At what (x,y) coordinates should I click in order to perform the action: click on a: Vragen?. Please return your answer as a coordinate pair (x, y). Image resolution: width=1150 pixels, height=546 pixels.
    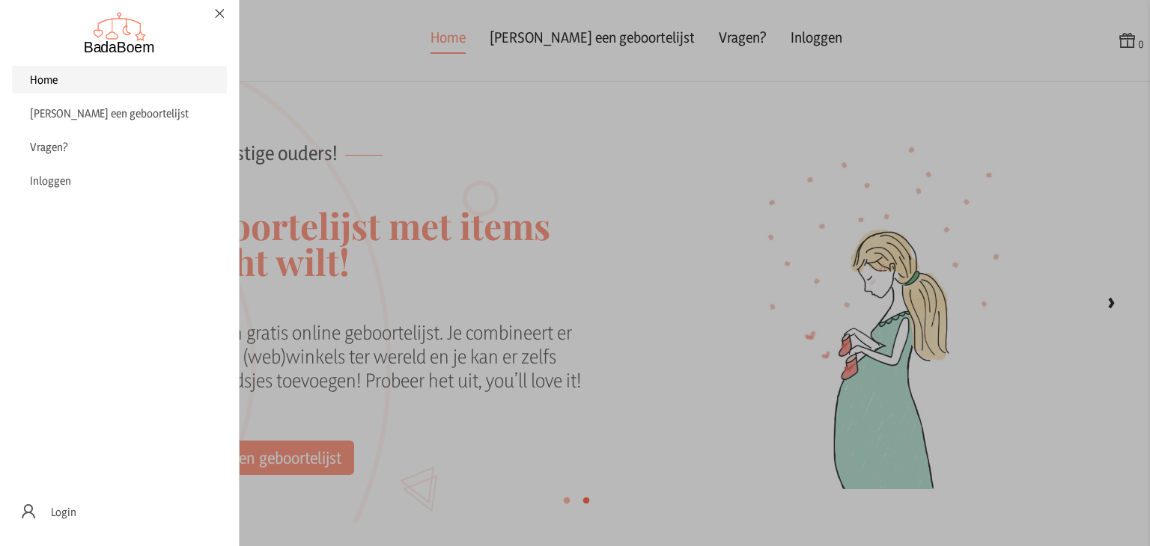
    Looking at the image, I should click on (119, 147).